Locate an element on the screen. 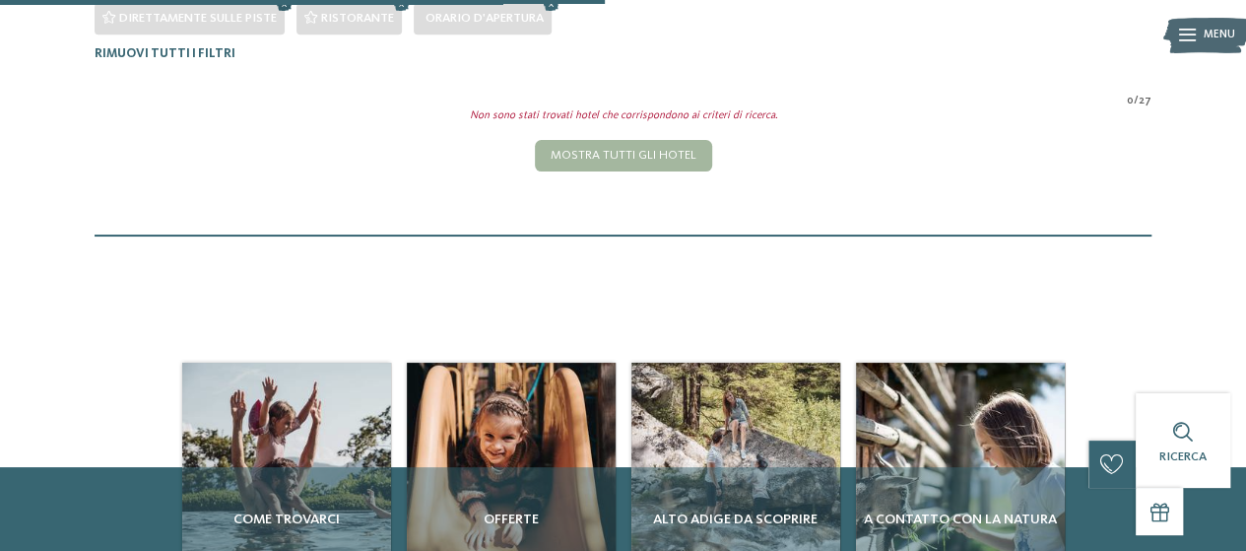 The height and width of the screenshot is (551, 1246). span: Offerte is located at coordinates (511, 519).